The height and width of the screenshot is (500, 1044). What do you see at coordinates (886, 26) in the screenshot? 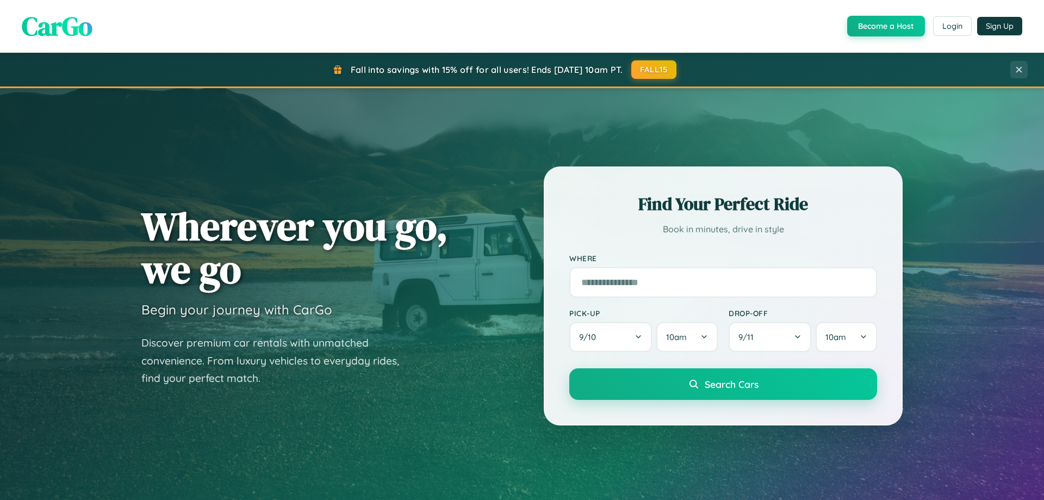
I see `button: Become a Host` at bounding box center [886, 26].